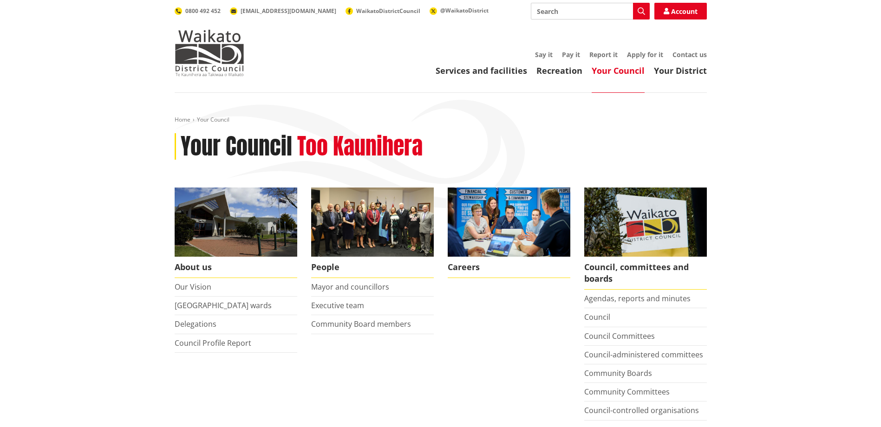 This screenshot has width=881, height=427. Describe the element at coordinates (350, 287) in the screenshot. I see `a: Mayor and councillors` at that location.